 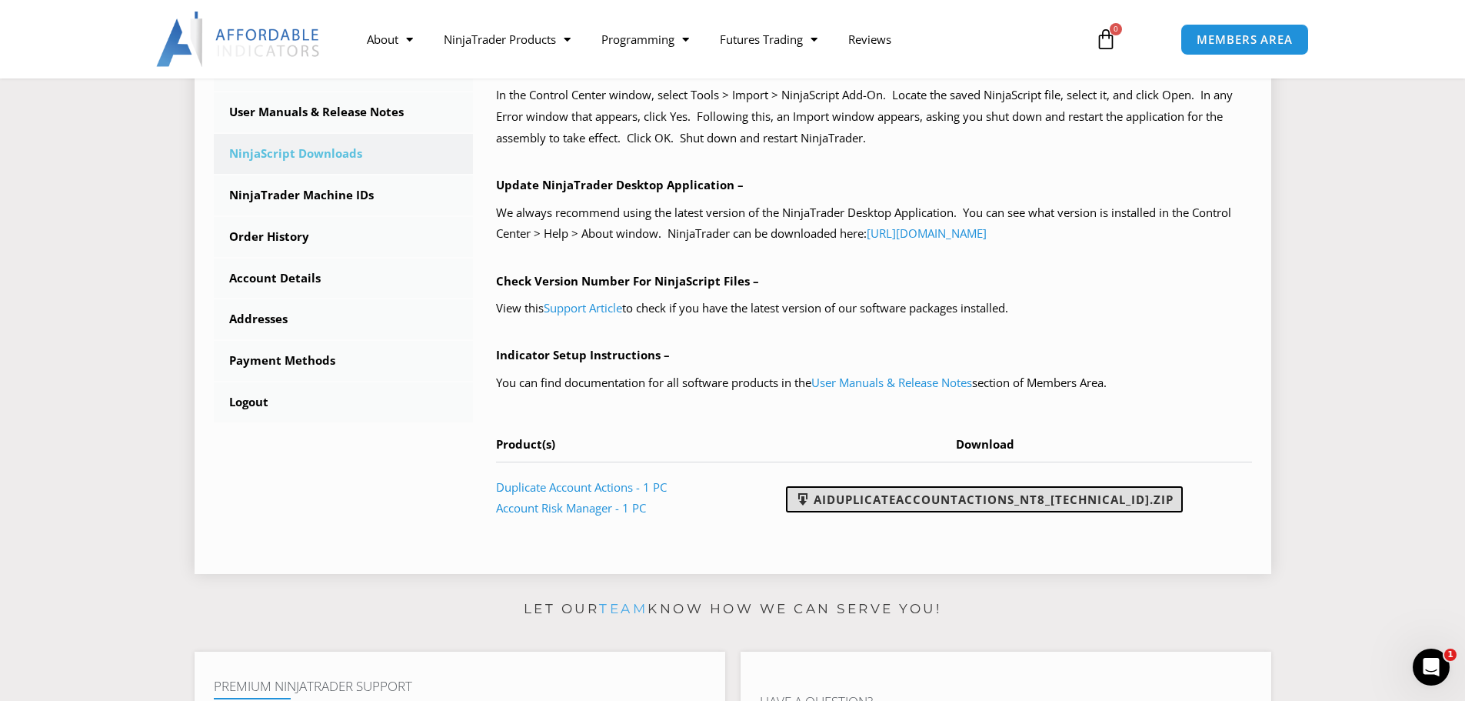 What do you see at coordinates (344, 195) in the screenshot?
I see `a: NinjaTrader Machine IDs` at bounding box center [344, 195].